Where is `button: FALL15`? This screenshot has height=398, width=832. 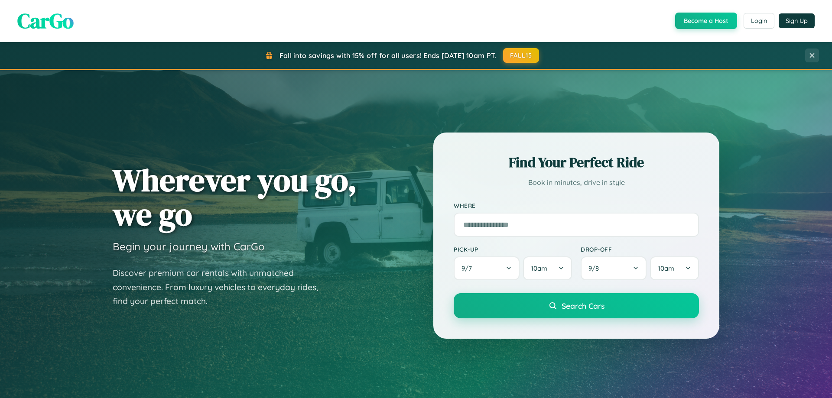 button: FALL15 is located at coordinates (521, 55).